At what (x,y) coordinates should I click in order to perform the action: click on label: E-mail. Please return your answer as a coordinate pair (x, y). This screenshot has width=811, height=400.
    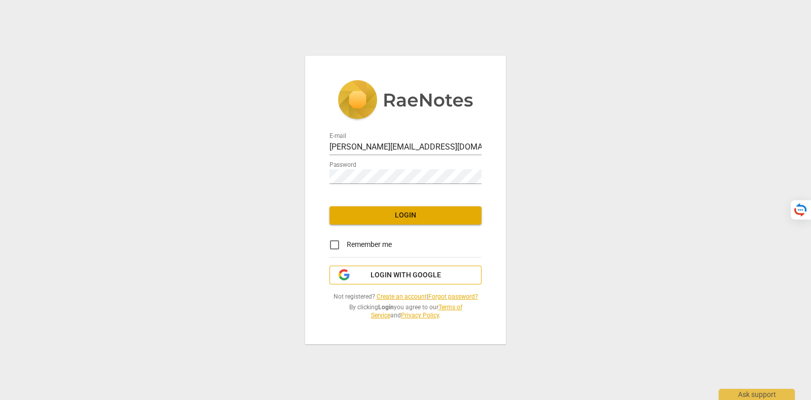
    Looking at the image, I should click on (338, 136).